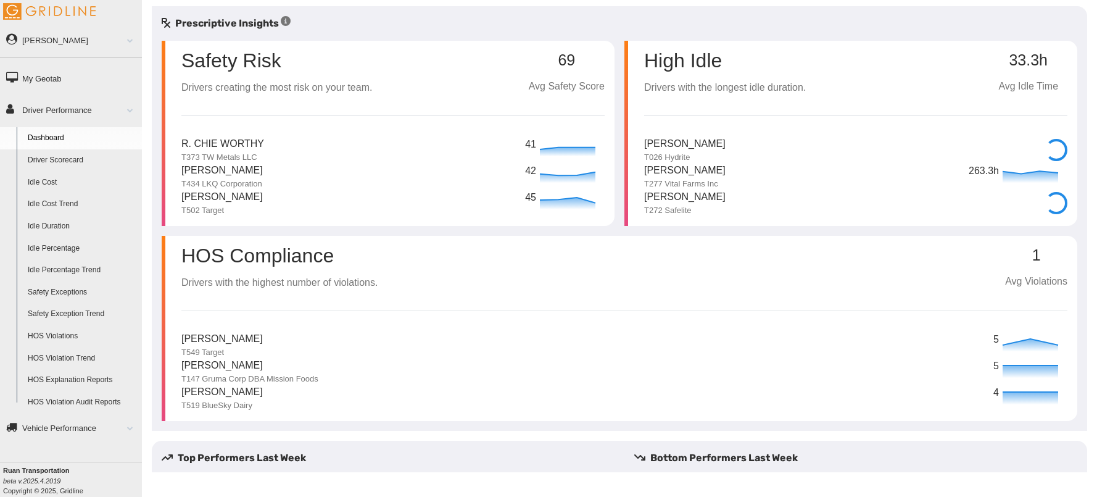  I want to click on a: Idle Cost Trend, so click(82, 204).